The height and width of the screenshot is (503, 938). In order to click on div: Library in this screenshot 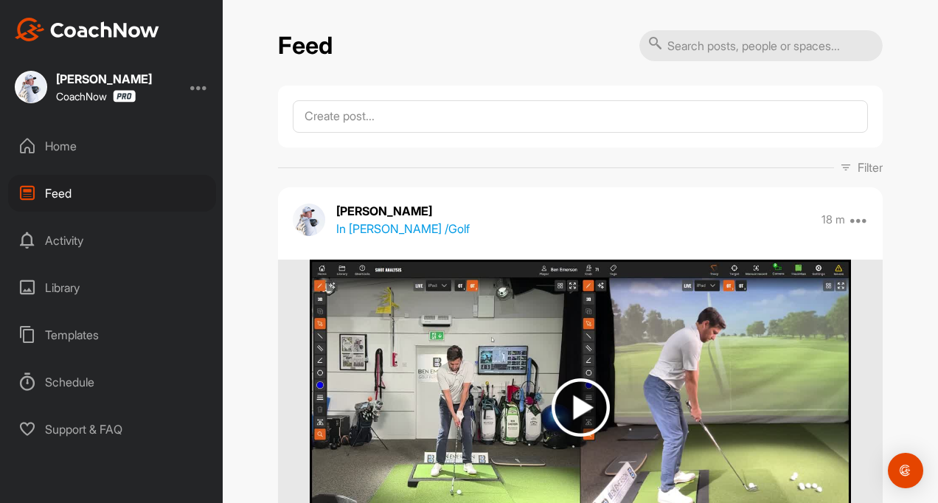, I will do `click(112, 287)`.